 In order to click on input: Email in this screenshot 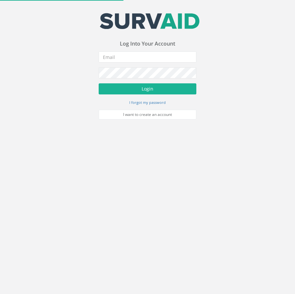, I will do `click(147, 57)`.